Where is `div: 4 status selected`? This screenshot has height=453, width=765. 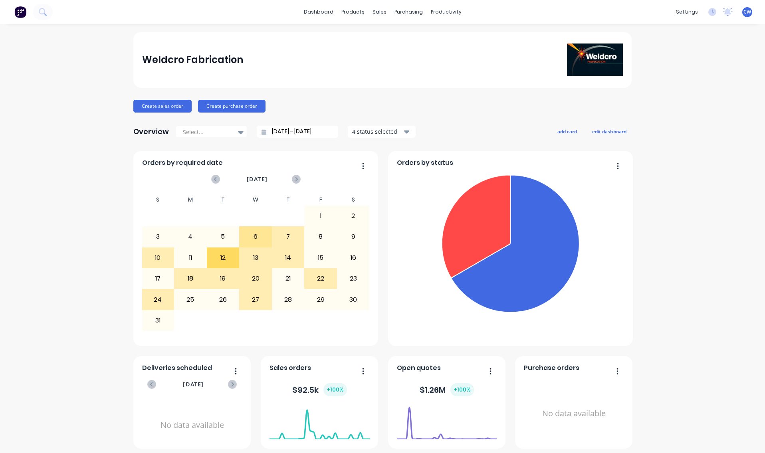 div: 4 status selected is located at coordinates (377, 131).